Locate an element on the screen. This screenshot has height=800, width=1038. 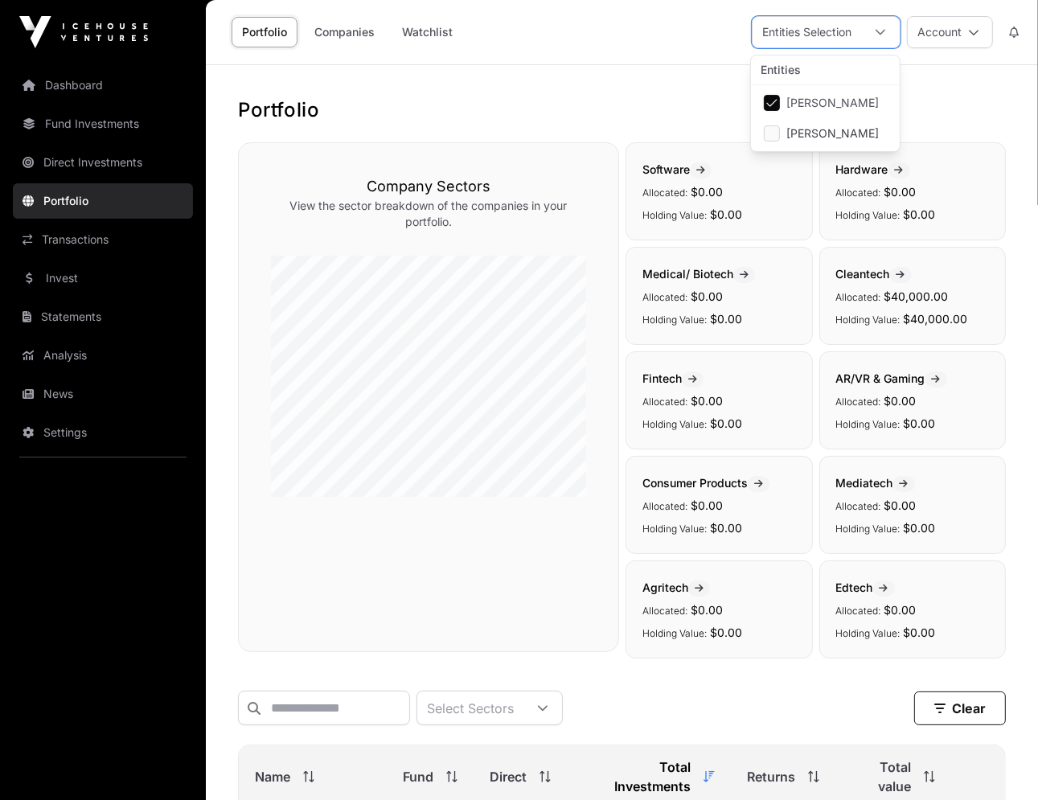
span: Hardware is located at coordinates (873, 169).